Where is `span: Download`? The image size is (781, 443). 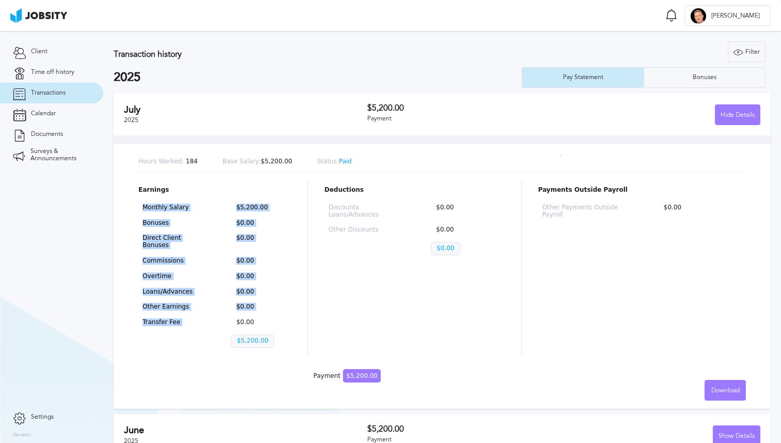 span: Download is located at coordinates (725, 390).